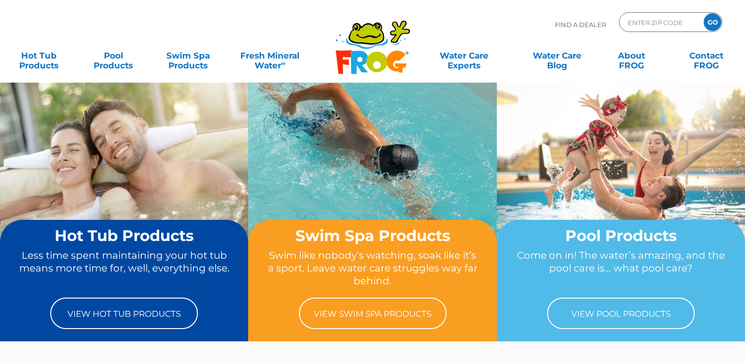 Image resolution: width=745 pixels, height=363 pixels. What do you see at coordinates (124, 268) in the screenshot?
I see `p: Less time spent maintaining your hot tub means more time for, well, everything else.` at bounding box center [124, 268].